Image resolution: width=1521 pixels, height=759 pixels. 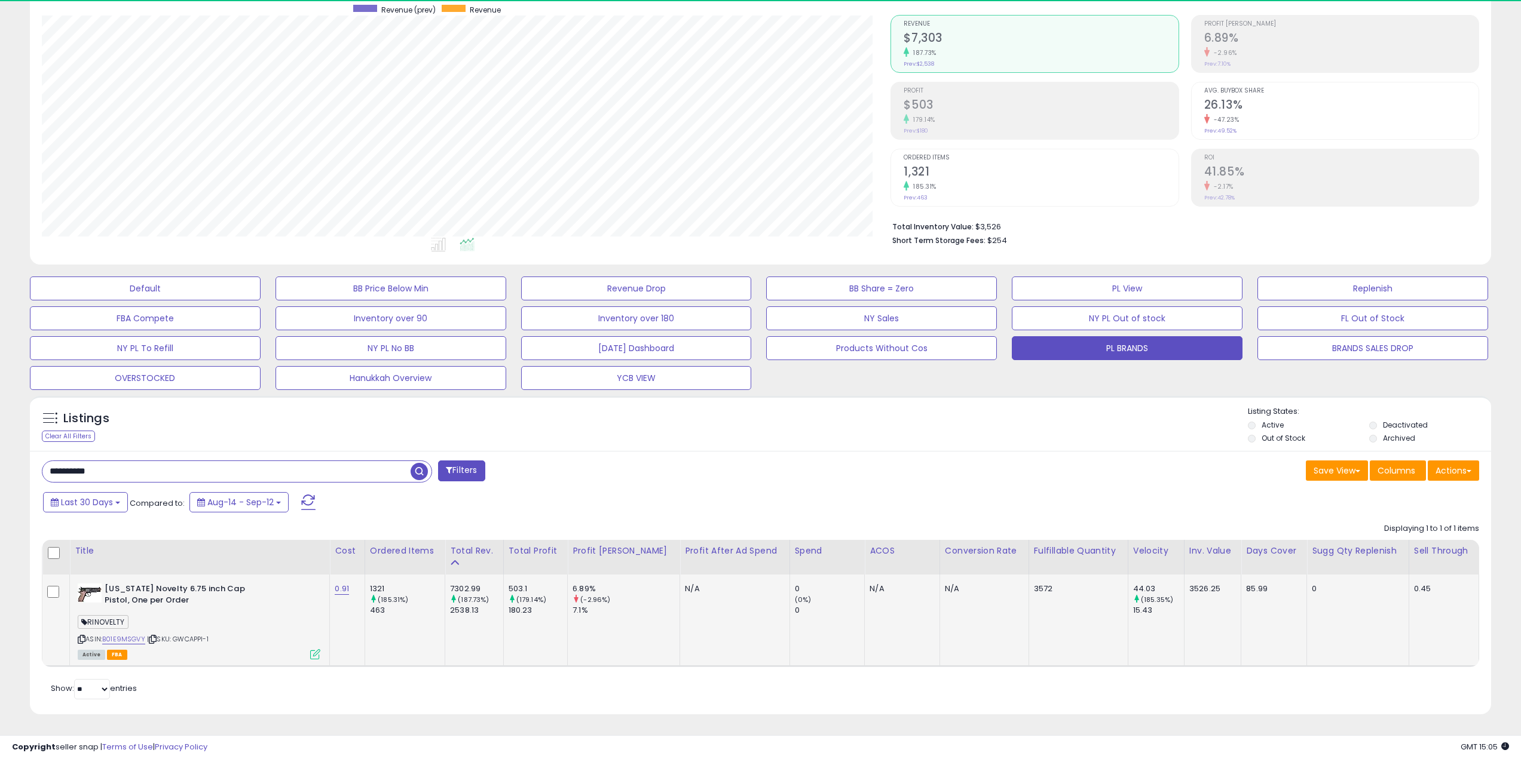 What do you see at coordinates (902, 551) in the screenshot?
I see `div: ACOS` at bounding box center [902, 551].